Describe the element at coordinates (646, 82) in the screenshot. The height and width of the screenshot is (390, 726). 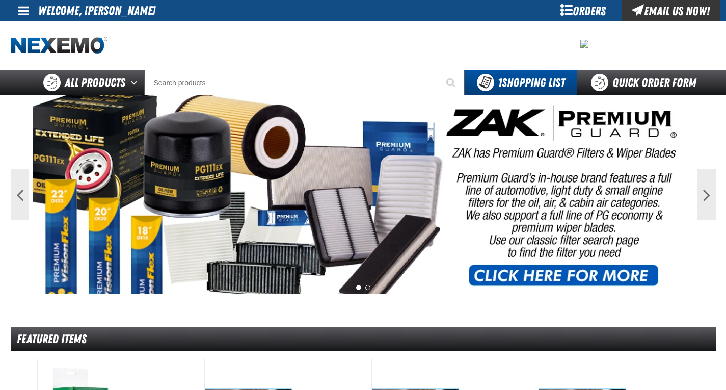
I see `a: Quick Order Form` at that location.